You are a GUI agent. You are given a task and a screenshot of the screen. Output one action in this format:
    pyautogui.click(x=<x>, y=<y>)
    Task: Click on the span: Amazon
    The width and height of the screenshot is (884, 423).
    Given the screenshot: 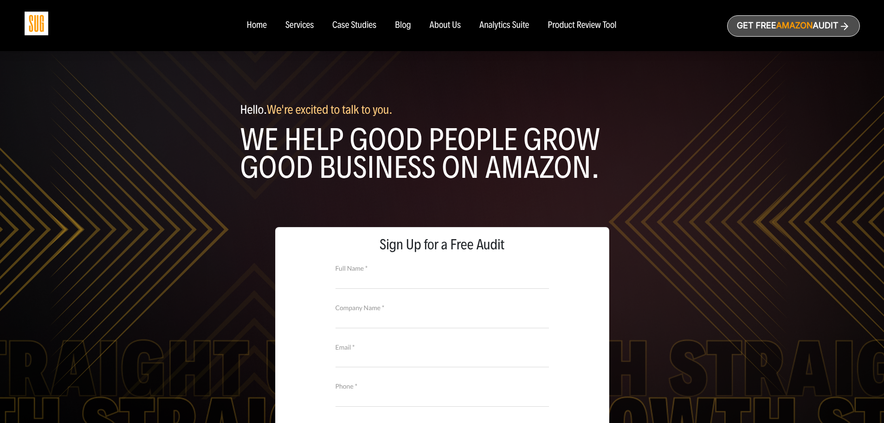 What is the action you would take?
    pyautogui.click(x=794, y=26)
    